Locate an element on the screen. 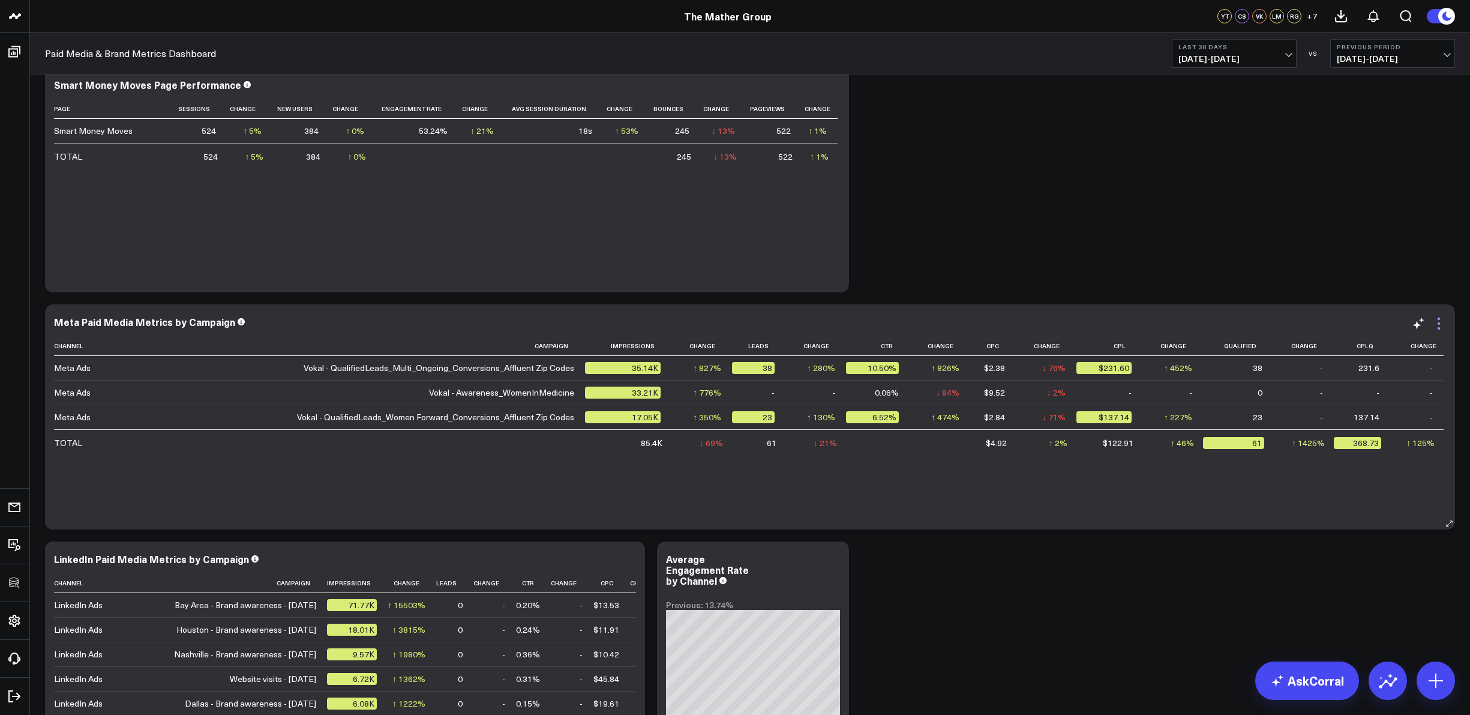 The image size is (1470, 715). th: Sessions is located at coordinates (200, 109).